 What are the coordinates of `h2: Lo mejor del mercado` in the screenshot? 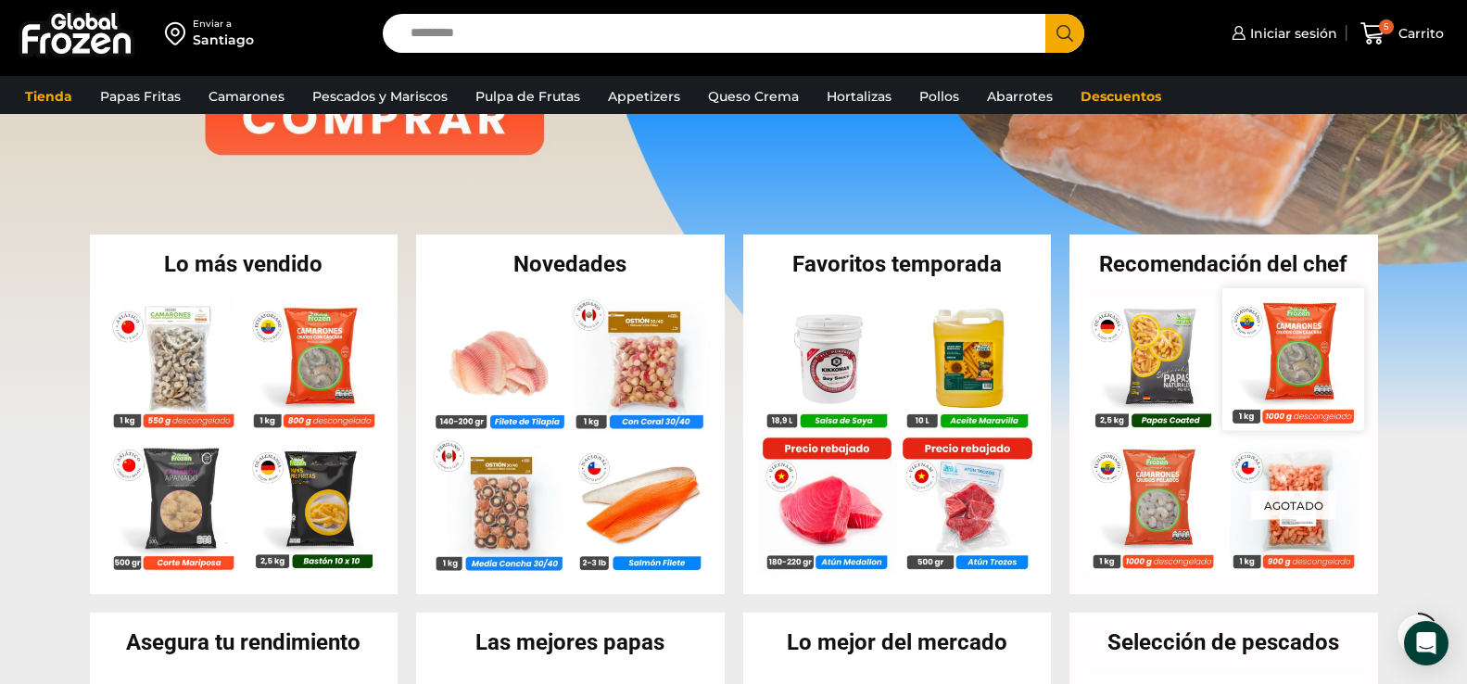 It's located at (897, 642).